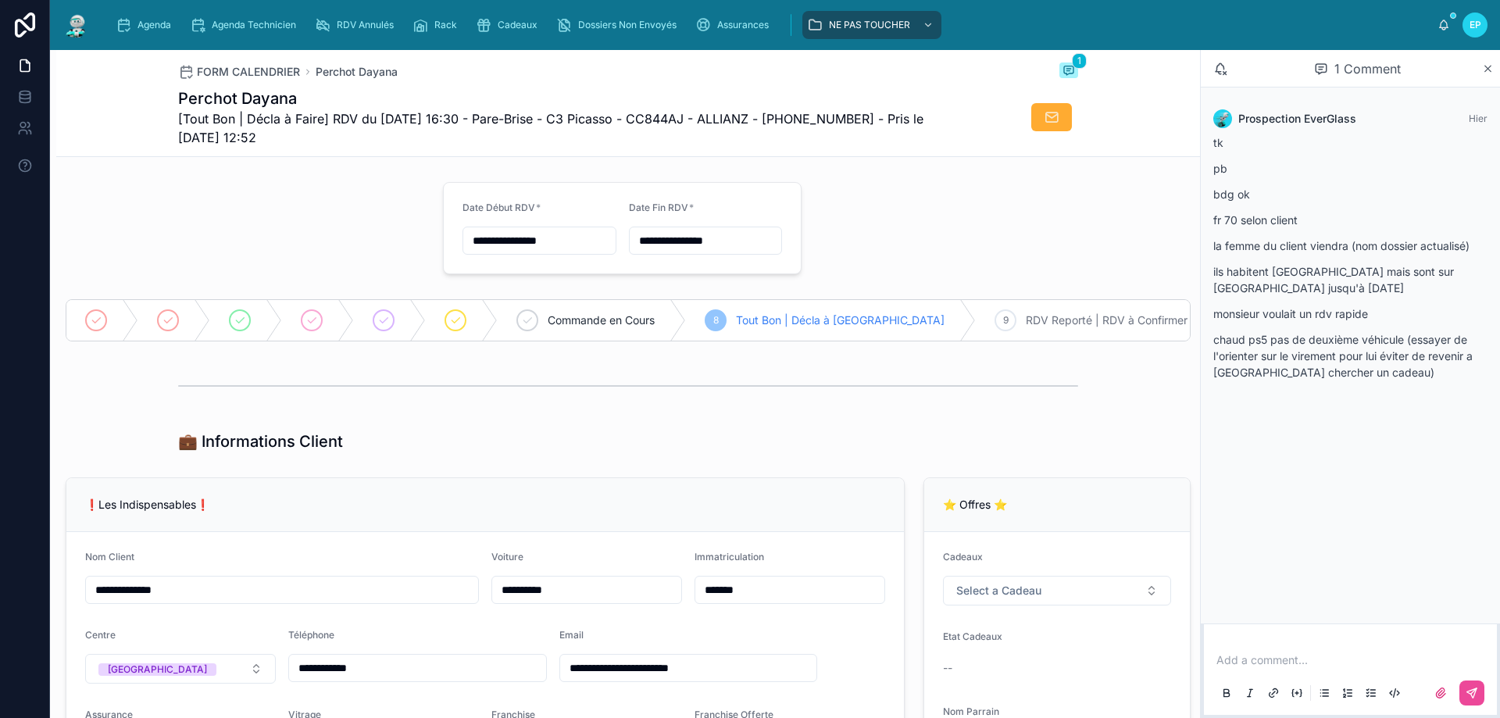 Image resolution: width=1500 pixels, height=718 pixels. What do you see at coordinates (1006, 320) in the screenshot?
I see `span: 9` at bounding box center [1006, 320].